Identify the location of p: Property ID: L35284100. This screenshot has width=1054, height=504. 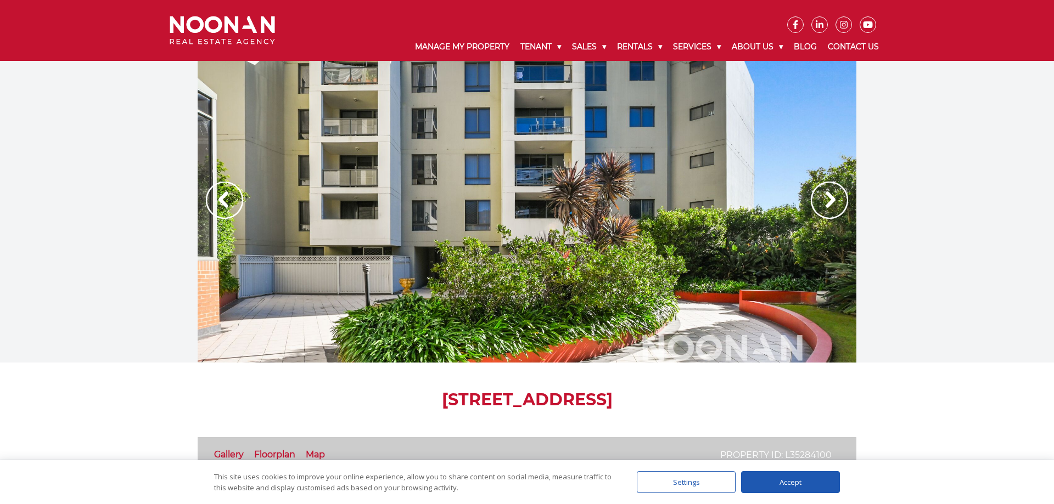
(776, 455).